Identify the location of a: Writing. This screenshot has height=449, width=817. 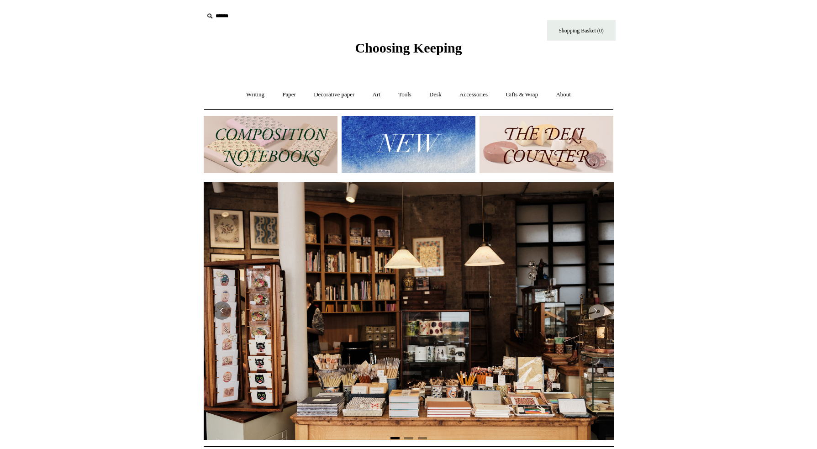
(255, 95).